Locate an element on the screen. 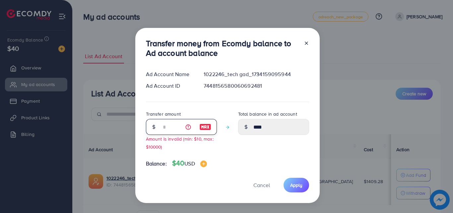  button: Apply is located at coordinates (296, 184).